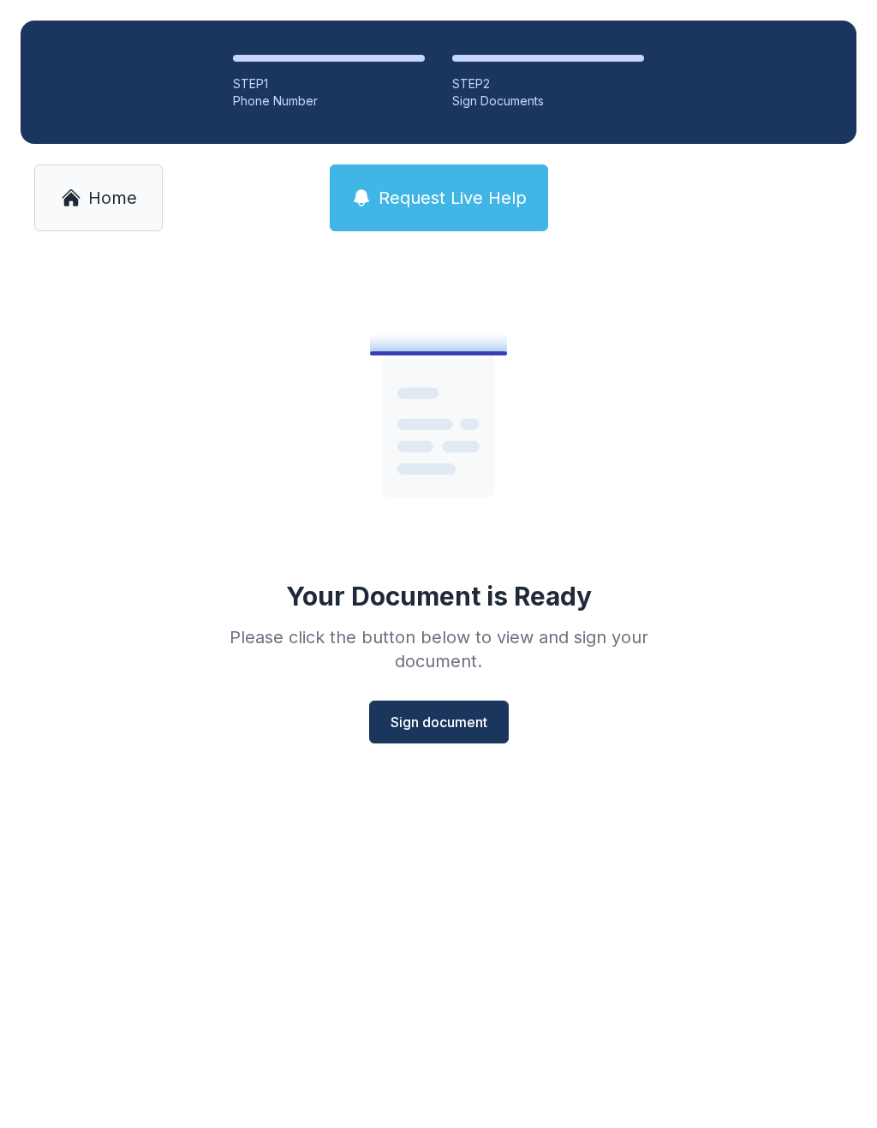 This screenshot has width=877, height=1128. I want to click on div: Sign Documents, so click(548, 101).